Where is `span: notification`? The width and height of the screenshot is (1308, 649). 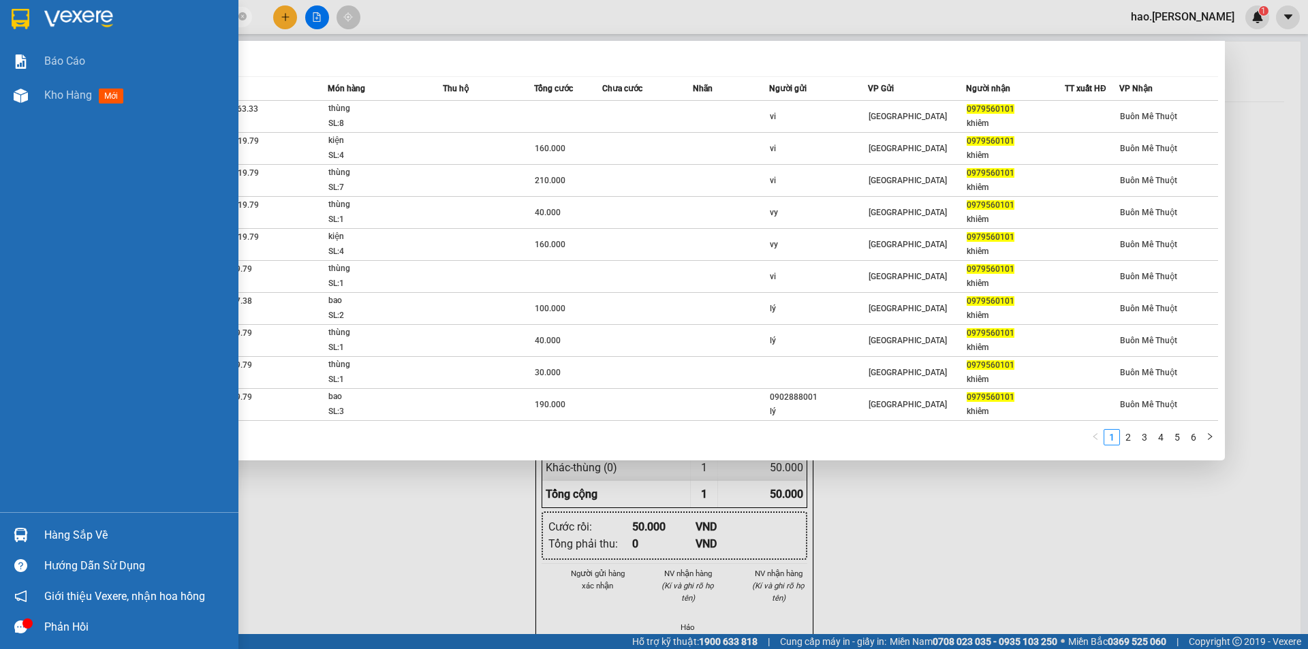
span: notification is located at coordinates (20, 596).